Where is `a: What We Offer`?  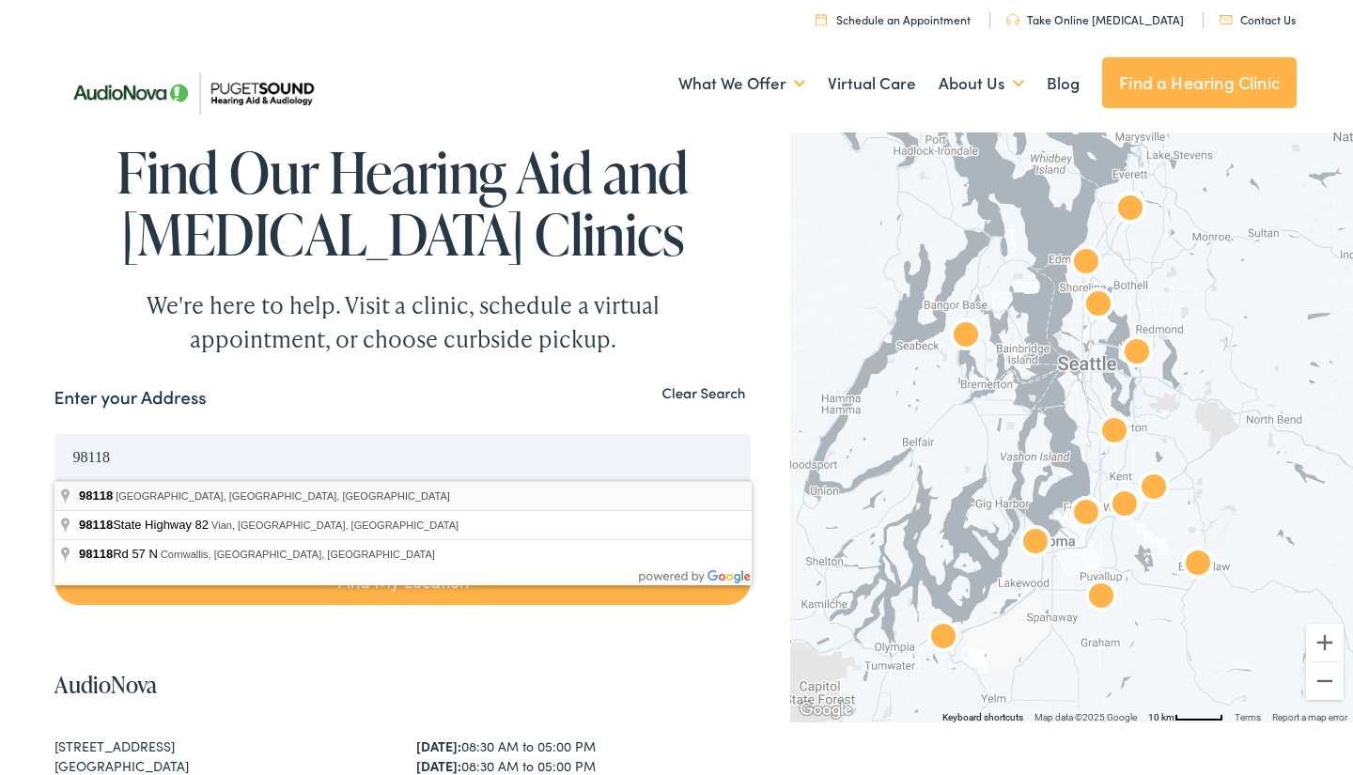
a: What We Offer is located at coordinates (741, 84).